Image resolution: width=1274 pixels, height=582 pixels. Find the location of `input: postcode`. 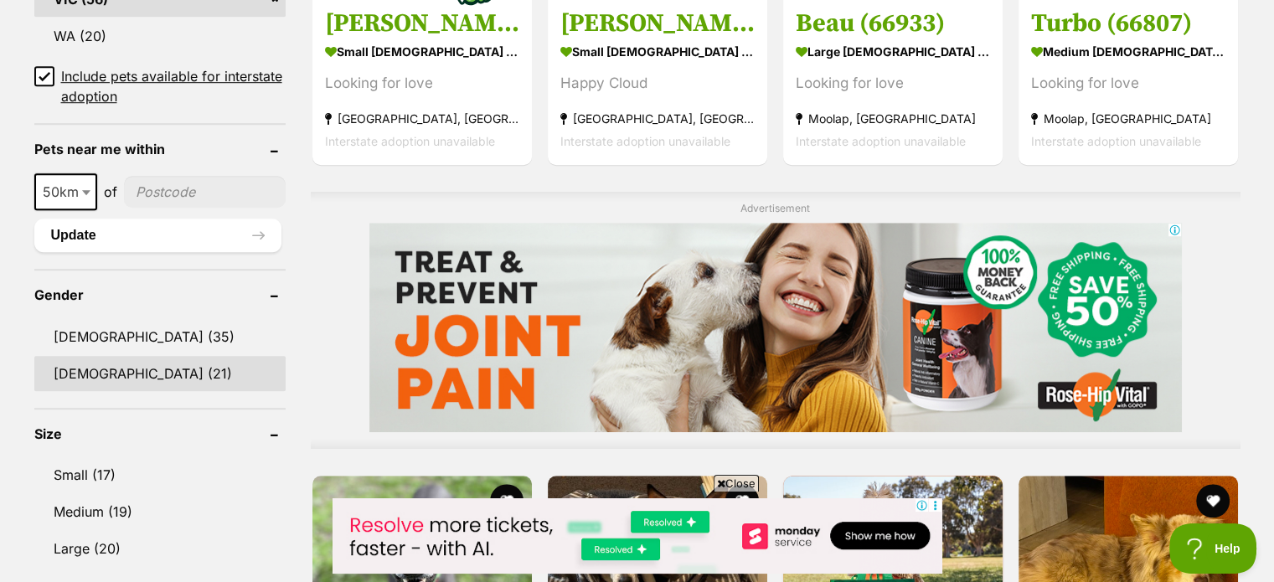

input: postcode is located at coordinates (204, 192).